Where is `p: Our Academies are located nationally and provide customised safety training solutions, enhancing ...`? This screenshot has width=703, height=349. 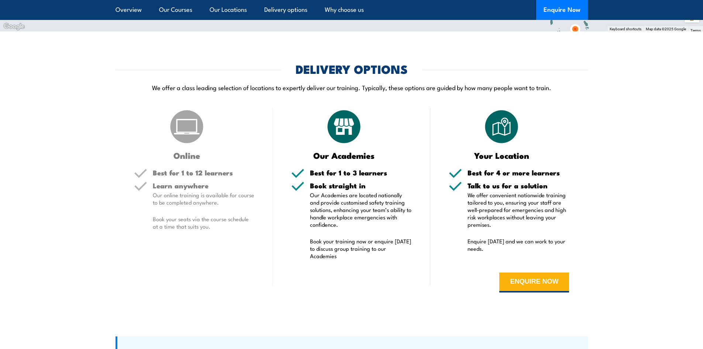 p: Our Academies are located nationally and provide customised safety training solutions, enhancing ... is located at coordinates (361, 210).